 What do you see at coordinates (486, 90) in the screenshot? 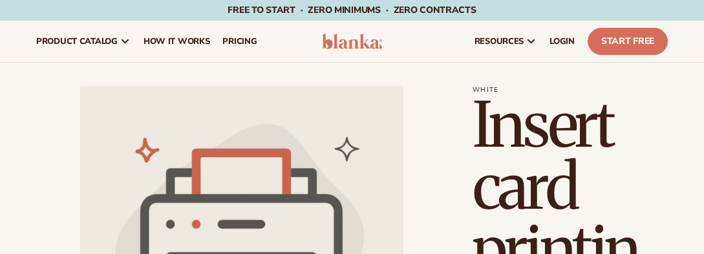
I see `font: White` at bounding box center [486, 90].